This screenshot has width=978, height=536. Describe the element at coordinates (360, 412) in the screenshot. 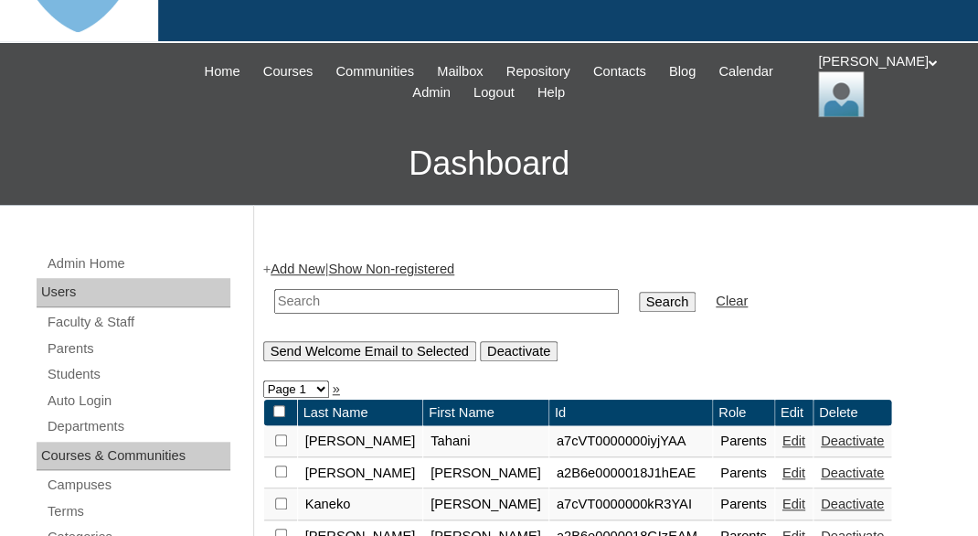

I see `td: Last Name` at that location.